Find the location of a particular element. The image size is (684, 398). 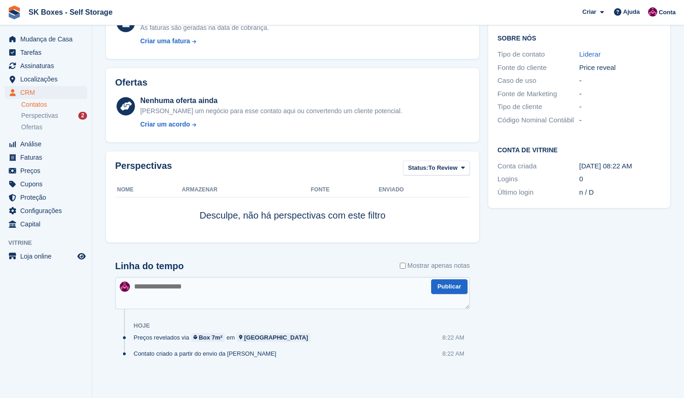

span: Vitrine is located at coordinates (50, 243).